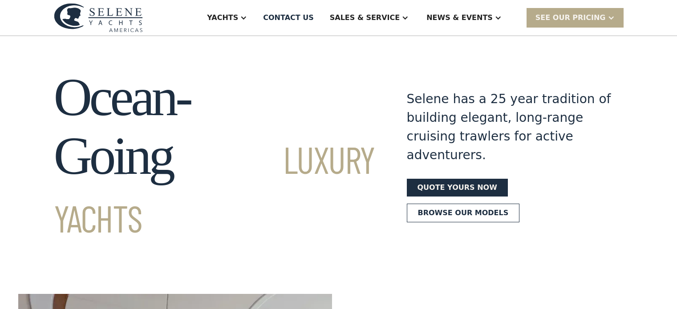  What do you see at coordinates (222, 18) in the screenshot?
I see `div: Yachts` at bounding box center [222, 18].